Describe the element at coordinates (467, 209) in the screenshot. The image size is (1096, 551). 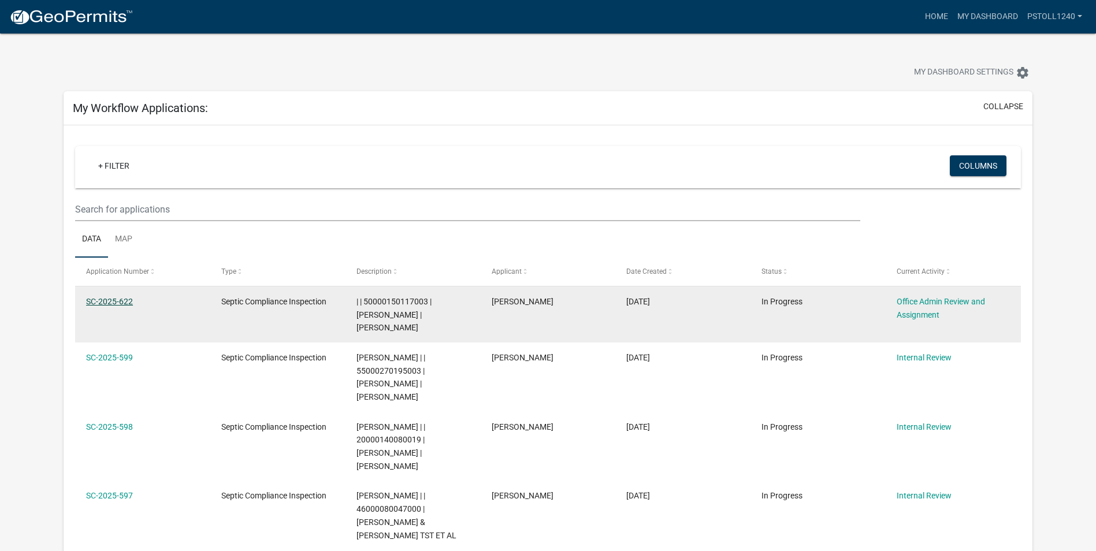
I see `input: Search for applications` at that location.